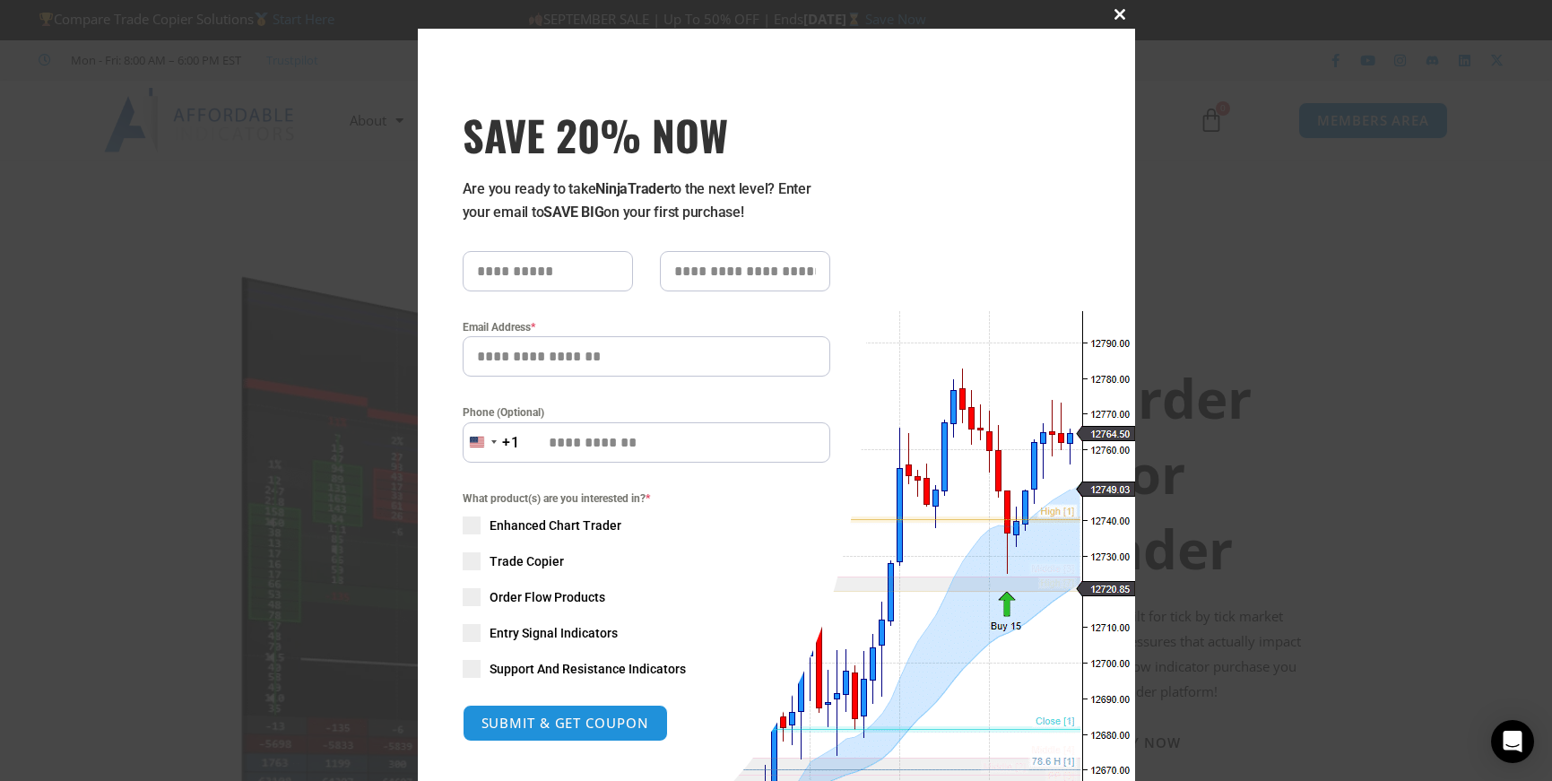 The image size is (1552, 781). Describe the element at coordinates (553, 633) in the screenshot. I see `span: Entry Signal Indicators` at that location.